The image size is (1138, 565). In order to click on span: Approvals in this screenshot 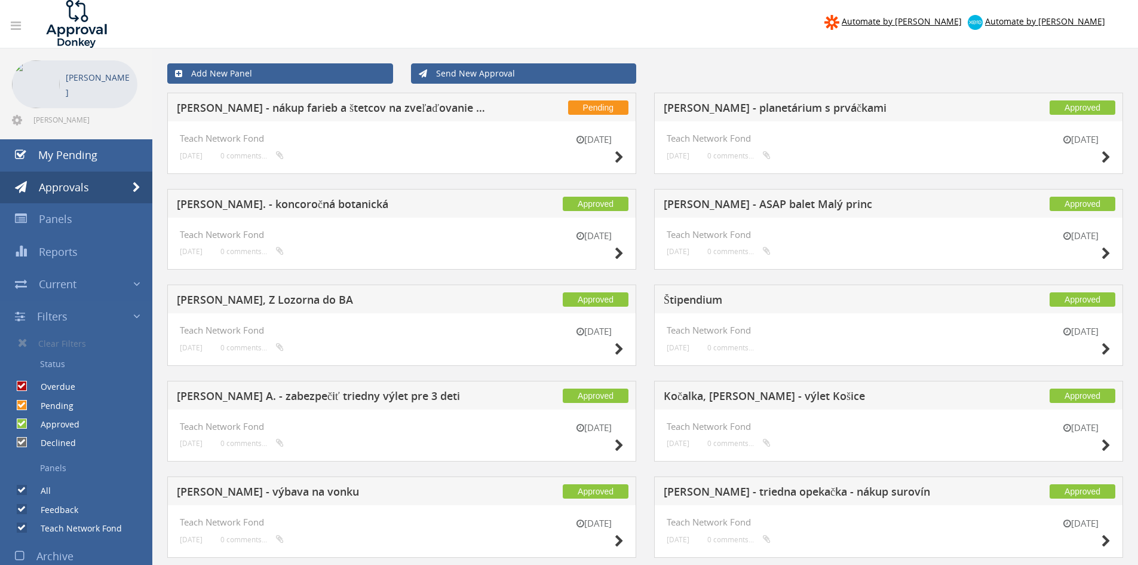, I will do `click(64, 187)`.